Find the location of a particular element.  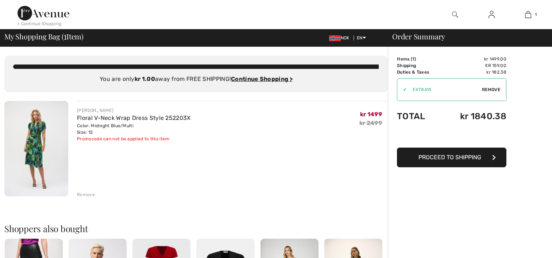

span: NOK is located at coordinates (341, 38).